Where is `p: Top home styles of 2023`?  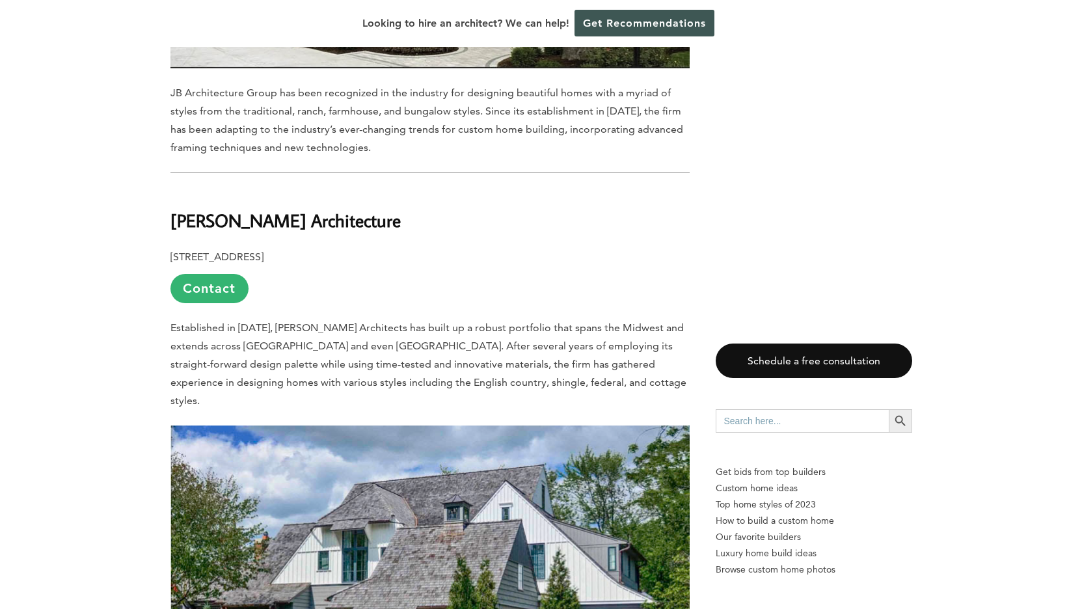
p: Top home styles of 2023 is located at coordinates (814, 504).